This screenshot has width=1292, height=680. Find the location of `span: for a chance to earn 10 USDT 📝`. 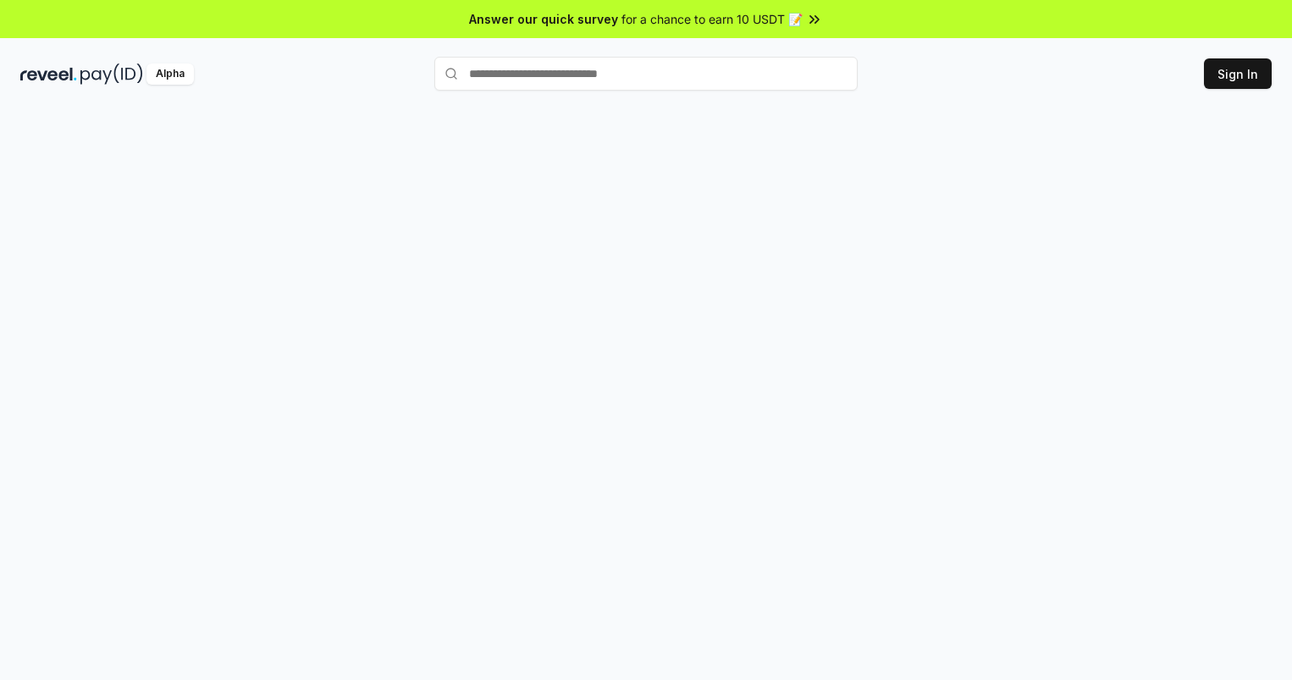

span: for a chance to earn 10 USDT 📝 is located at coordinates (712, 19).